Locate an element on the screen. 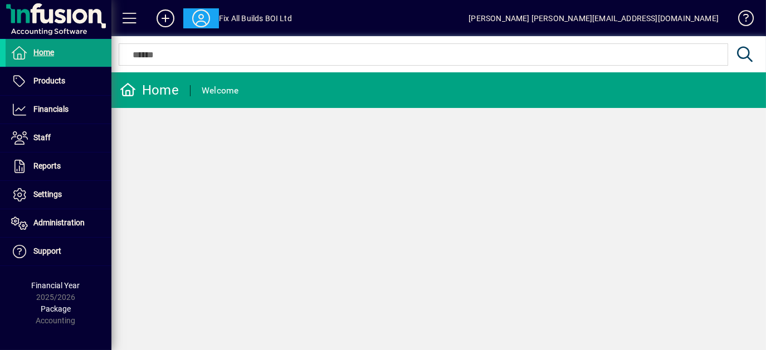 Image resolution: width=766 pixels, height=350 pixels. a: Administration is located at coordinates (59, 223).